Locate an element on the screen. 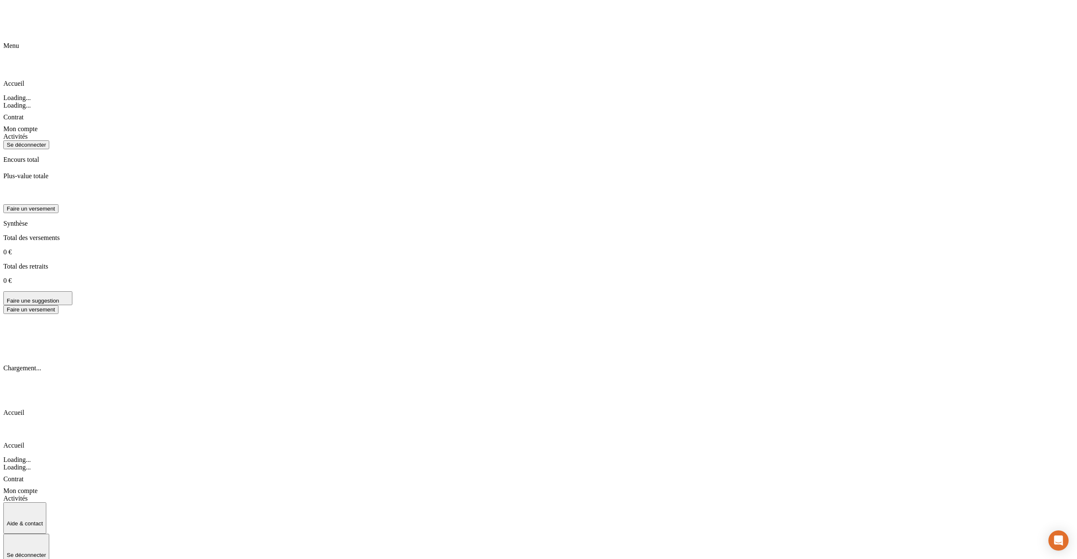 This screenshot has height=559, width=1077. p: Total des retraits is located at coordinates (538, 267).